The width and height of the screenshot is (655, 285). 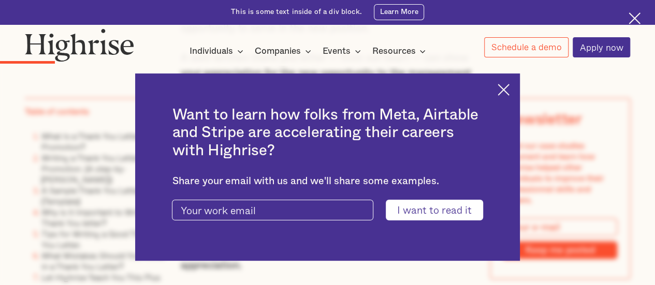 I want to click on div: Share your email with us and we'll share some examples., so click(x=327, y=181).